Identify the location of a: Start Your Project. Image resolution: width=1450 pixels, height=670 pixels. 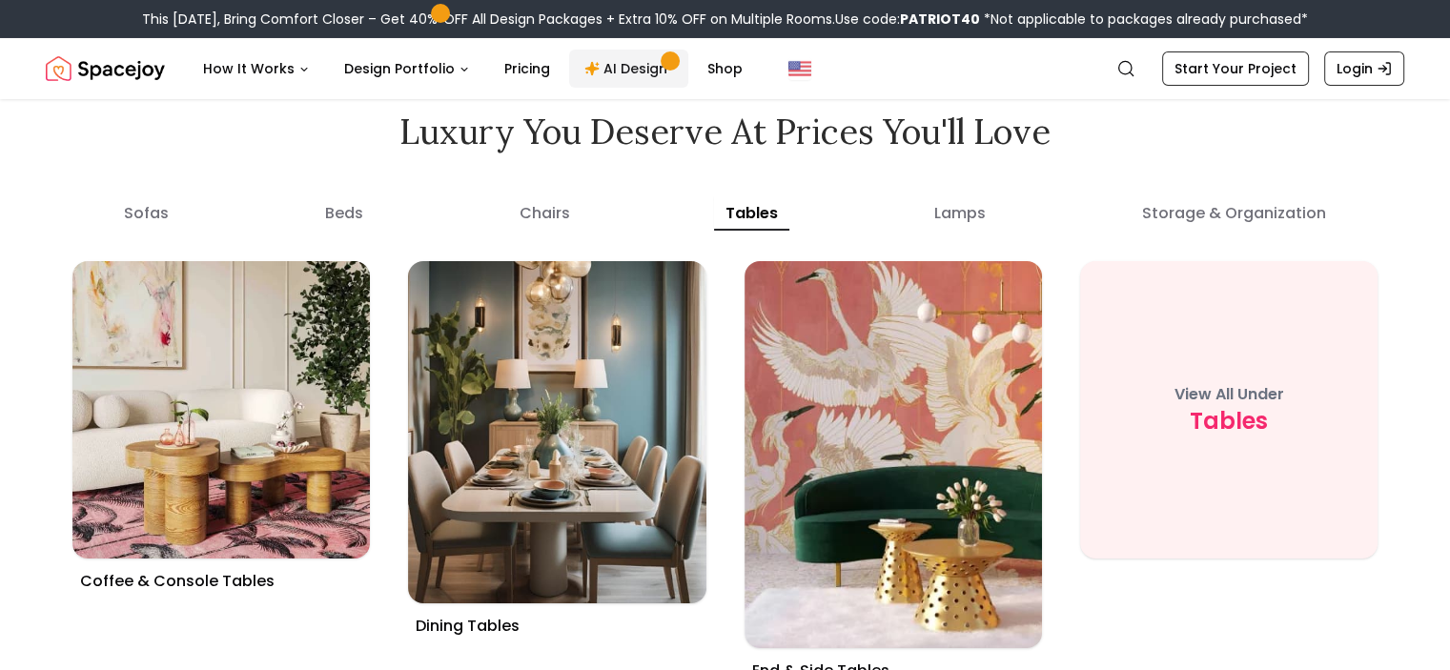
(1236, 69).